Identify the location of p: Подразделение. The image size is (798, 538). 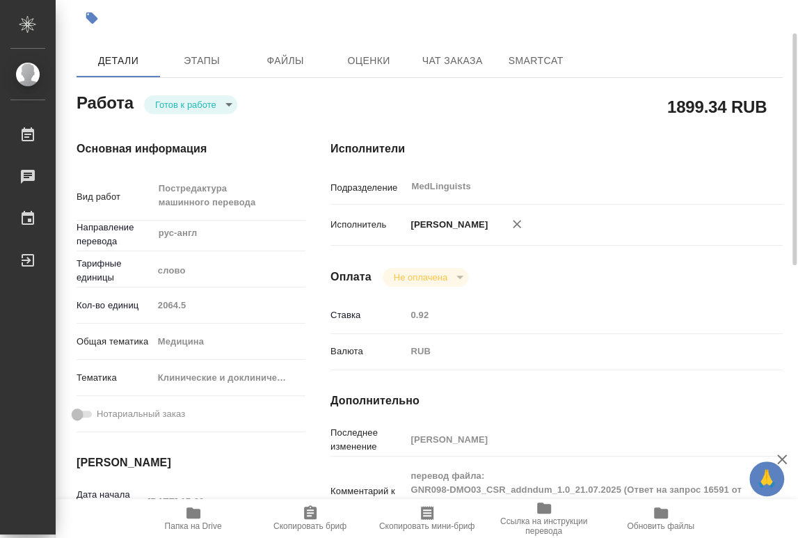
(368, 188).